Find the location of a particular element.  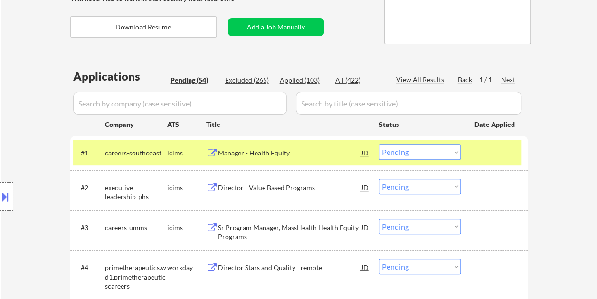

div: 1 / 1 is located at coordinates (490, 80).